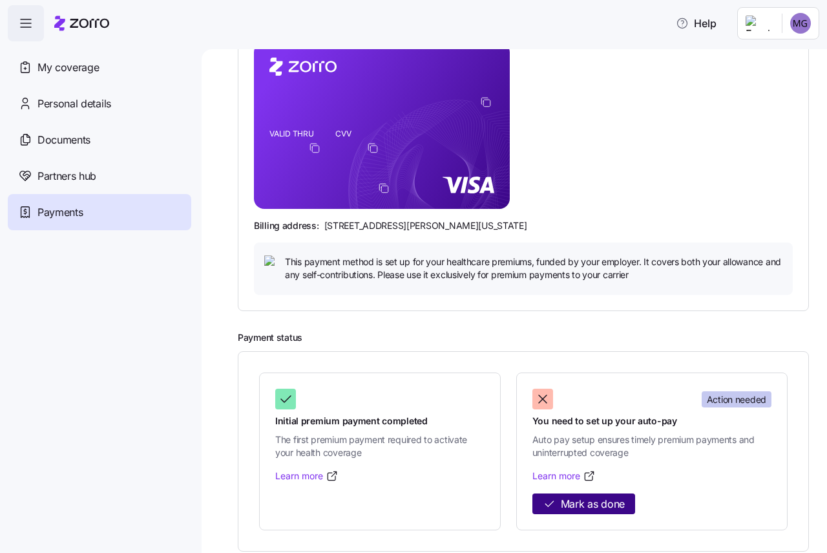 This screenshot has width=827, height=553. I want to click on img: icon bulb, so click(272, 263).